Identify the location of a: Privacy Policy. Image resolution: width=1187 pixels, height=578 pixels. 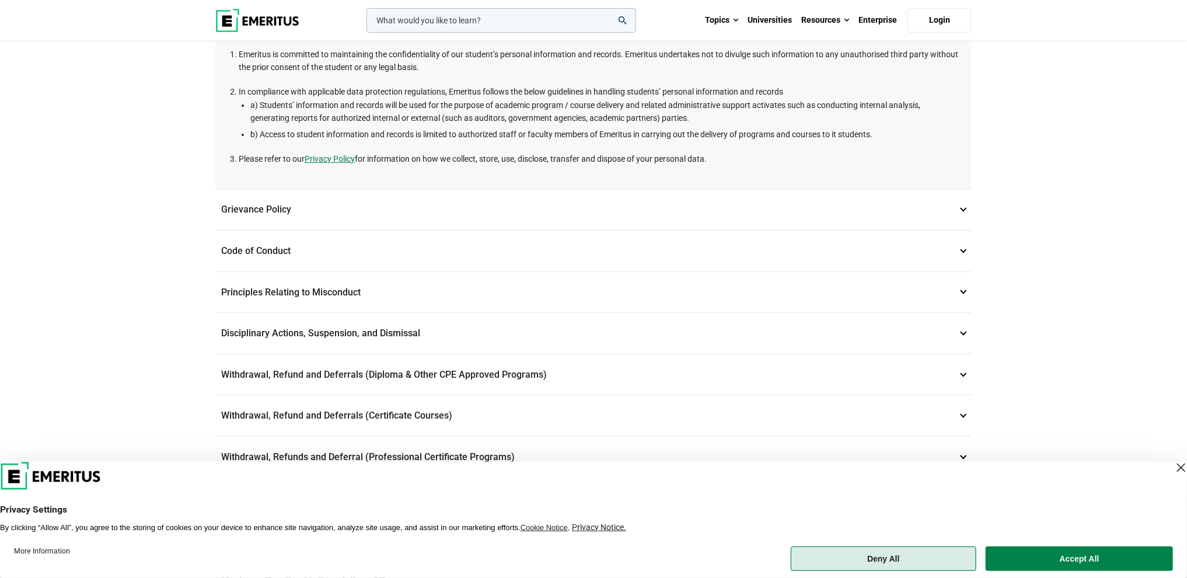
(330, 159).